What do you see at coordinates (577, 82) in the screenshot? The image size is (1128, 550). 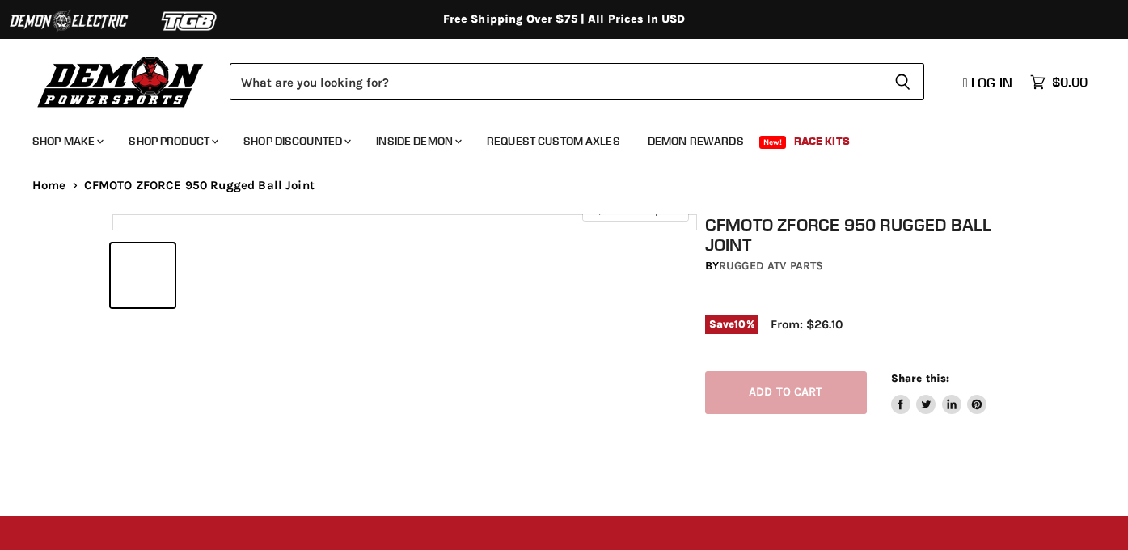 I see `form: Product` at bounding box center [577, 82].